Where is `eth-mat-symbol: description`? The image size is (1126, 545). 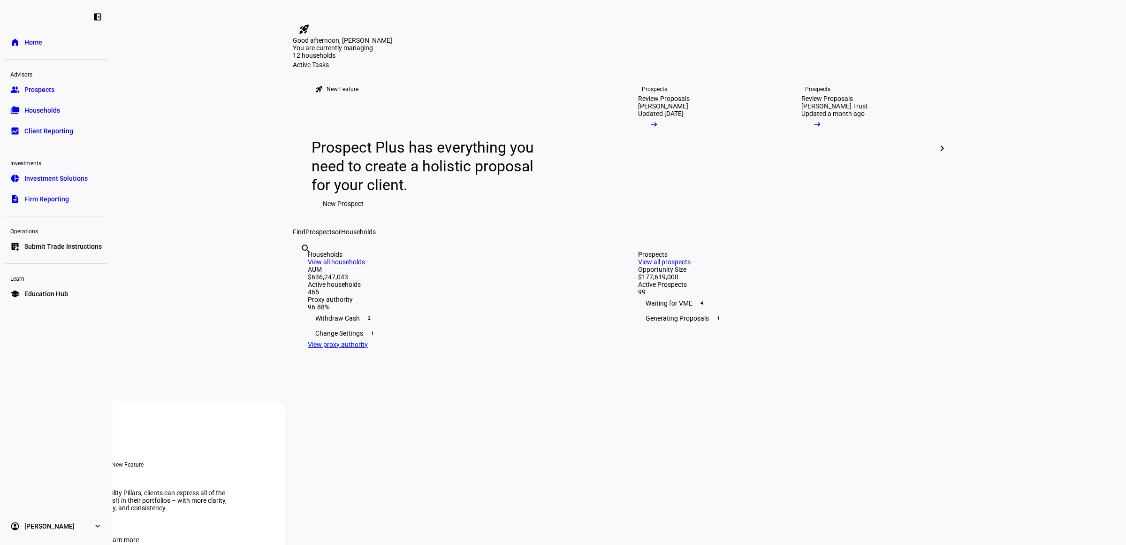 eth-mat-symbol: description is located at coordinates (15, 199).